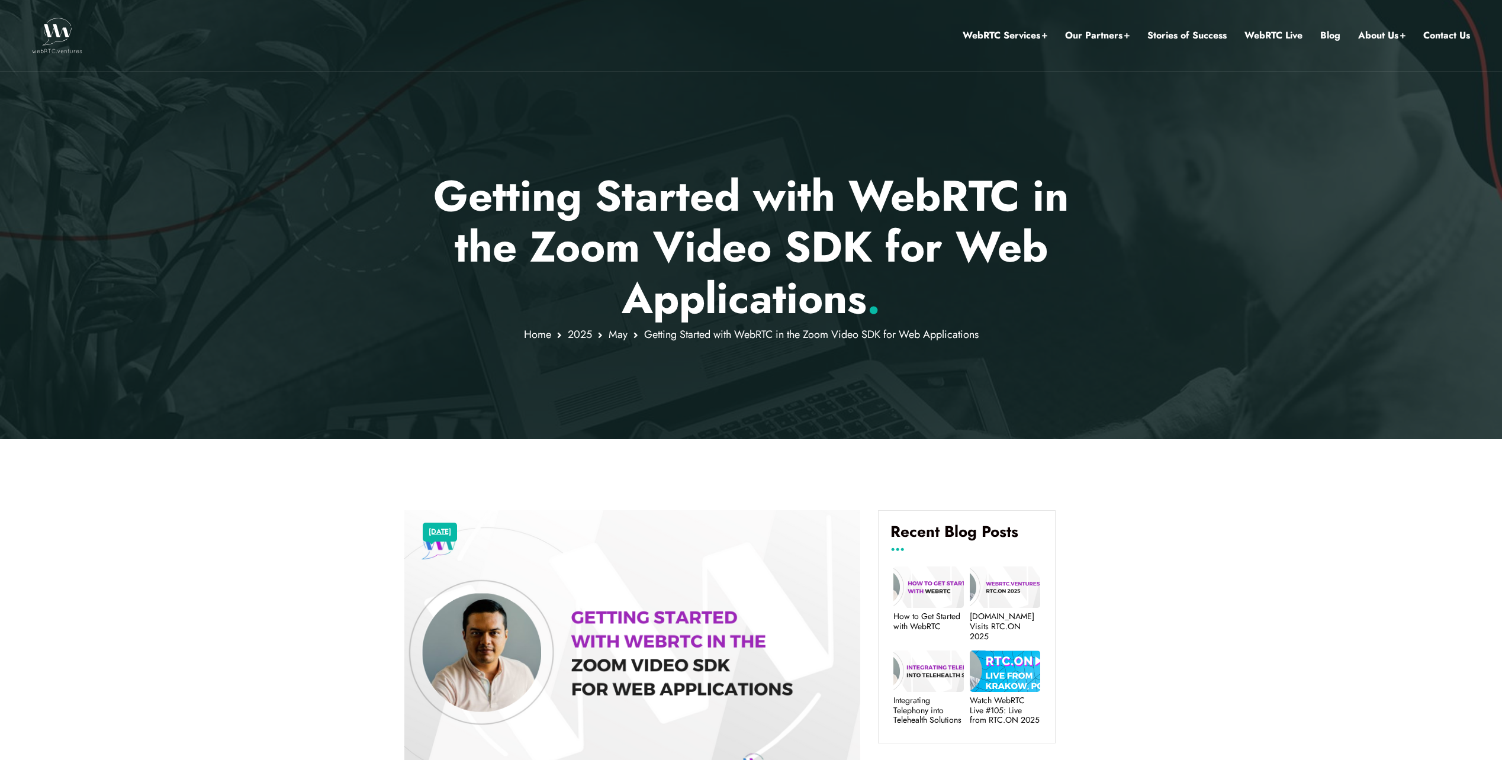  Describe the element at coordinates (1004, 710) in the screenshot. I see `a: Watch WebRTC Live #105: Live from RTC.ON 2025` at that location.